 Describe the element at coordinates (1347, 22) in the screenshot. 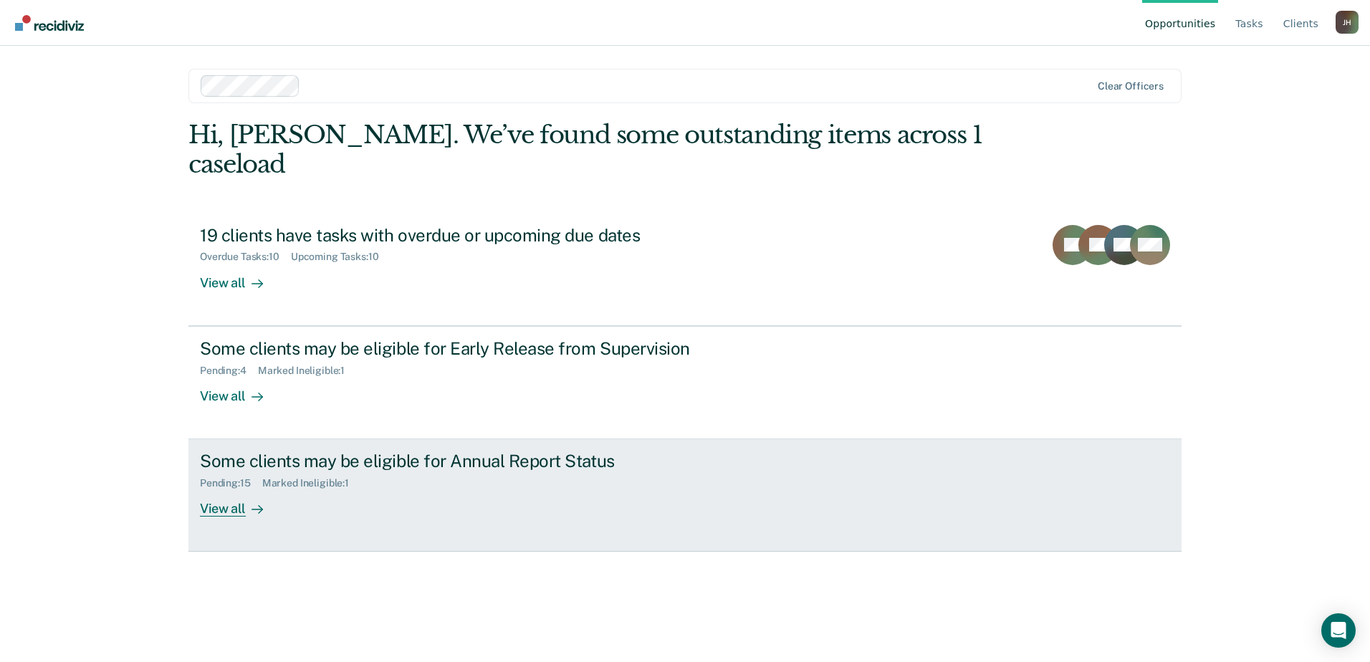

I see `button: Profile dropdown button` at that location.